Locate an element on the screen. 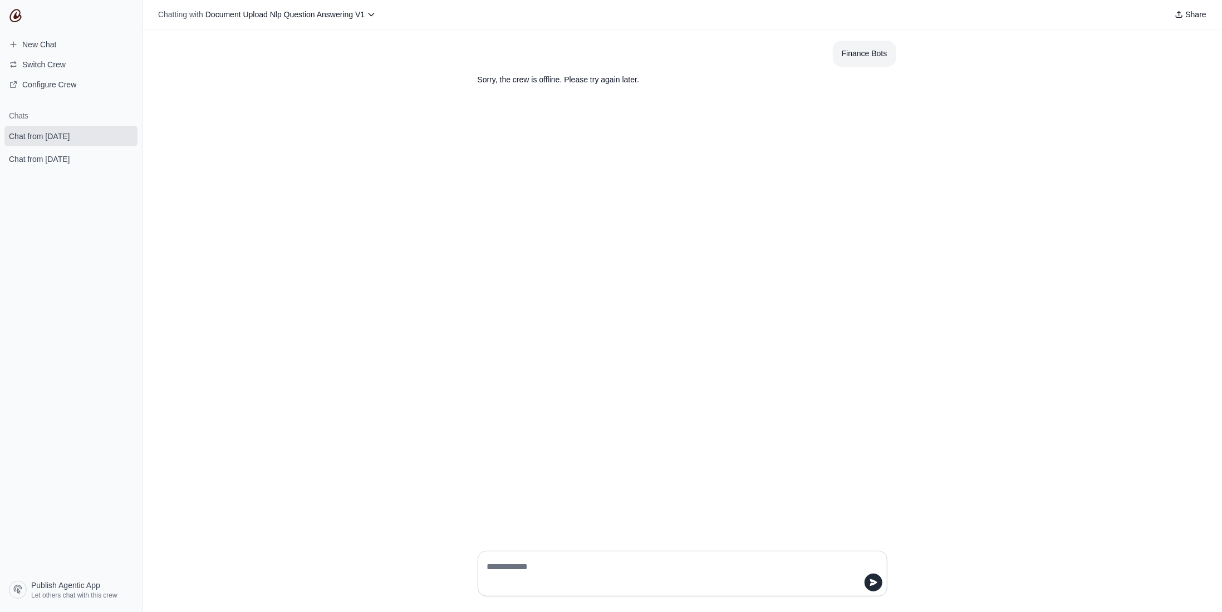  span: Share is located at coordinates (1196, 14).